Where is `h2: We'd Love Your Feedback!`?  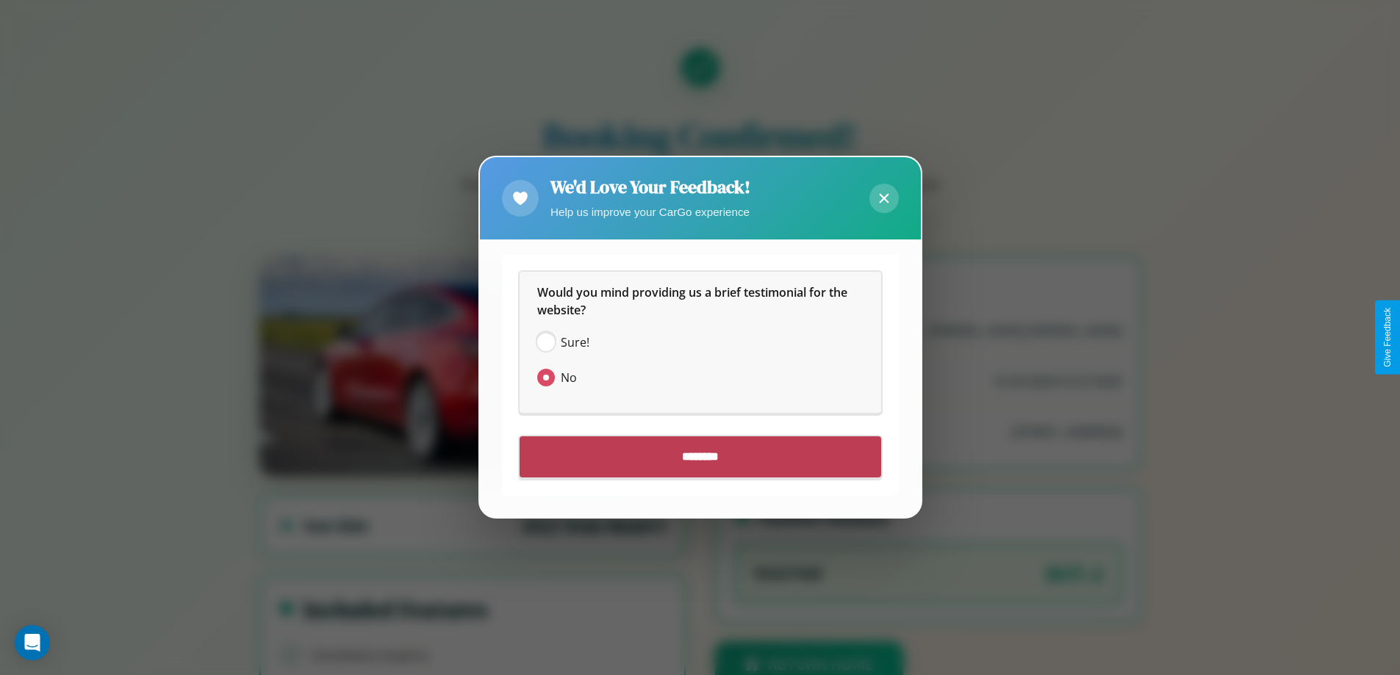 h2: We'd Love Your Feedback! is located at coordinates (650, 187).